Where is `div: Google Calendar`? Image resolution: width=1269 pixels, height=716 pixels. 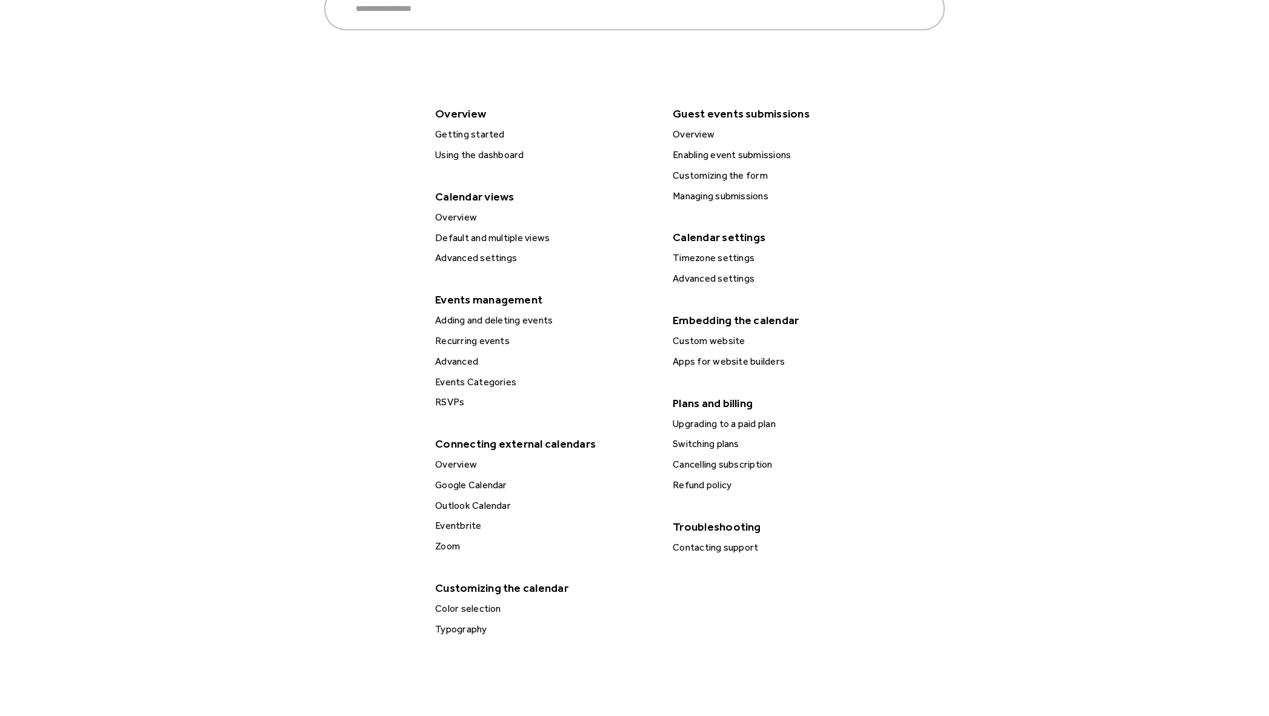 div: Google Calendar is located at coordinates (545, 485).